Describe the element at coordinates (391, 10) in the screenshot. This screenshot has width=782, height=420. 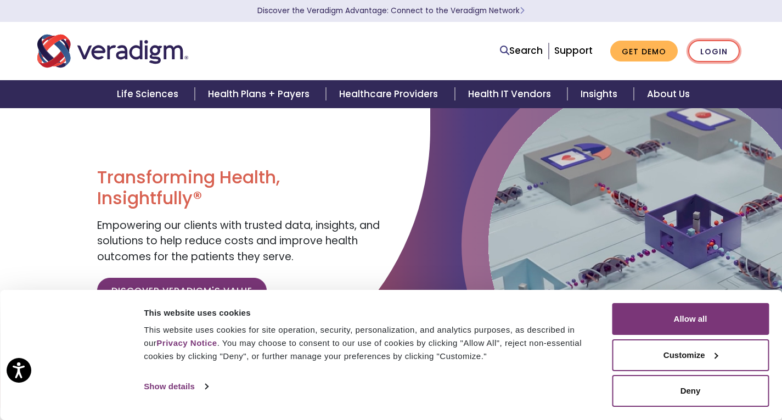
I see `a: Discover the Veradigm Advantage: Connect to the Veradigm NetworkLearn More` at that location.